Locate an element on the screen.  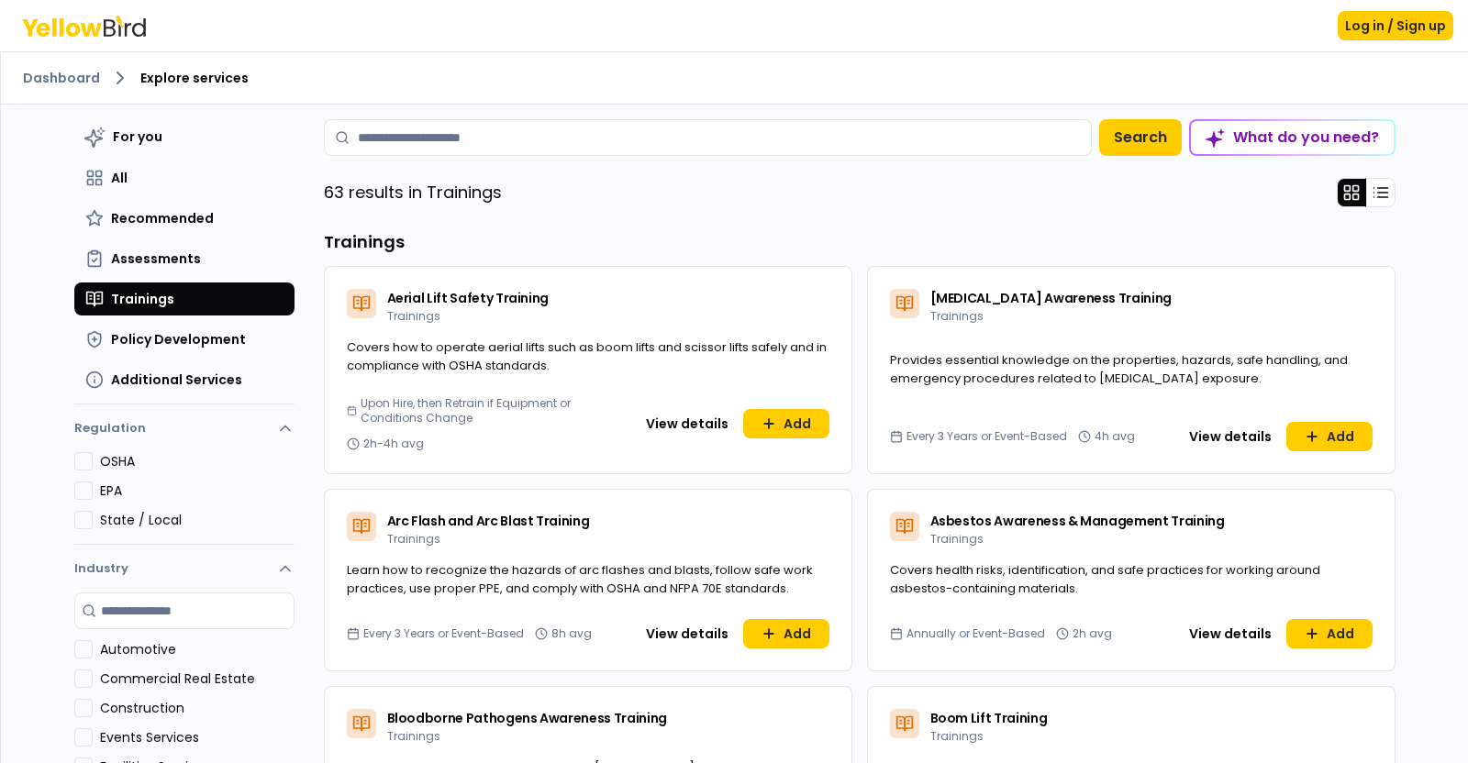
button: Additional Services is located at coordinates (184, 380).